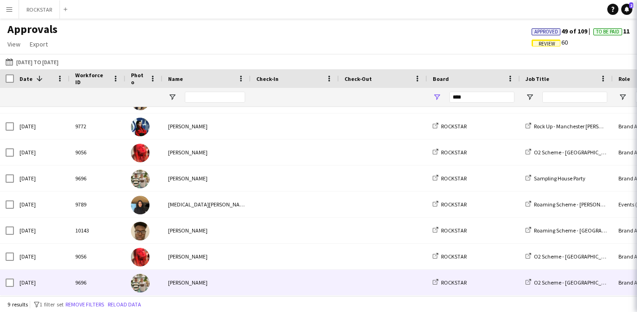 This screenshot has width=637, height=312. Describe the element at coordinates (267, 78) in the screenshot. I see `span: Check-In` at that location.